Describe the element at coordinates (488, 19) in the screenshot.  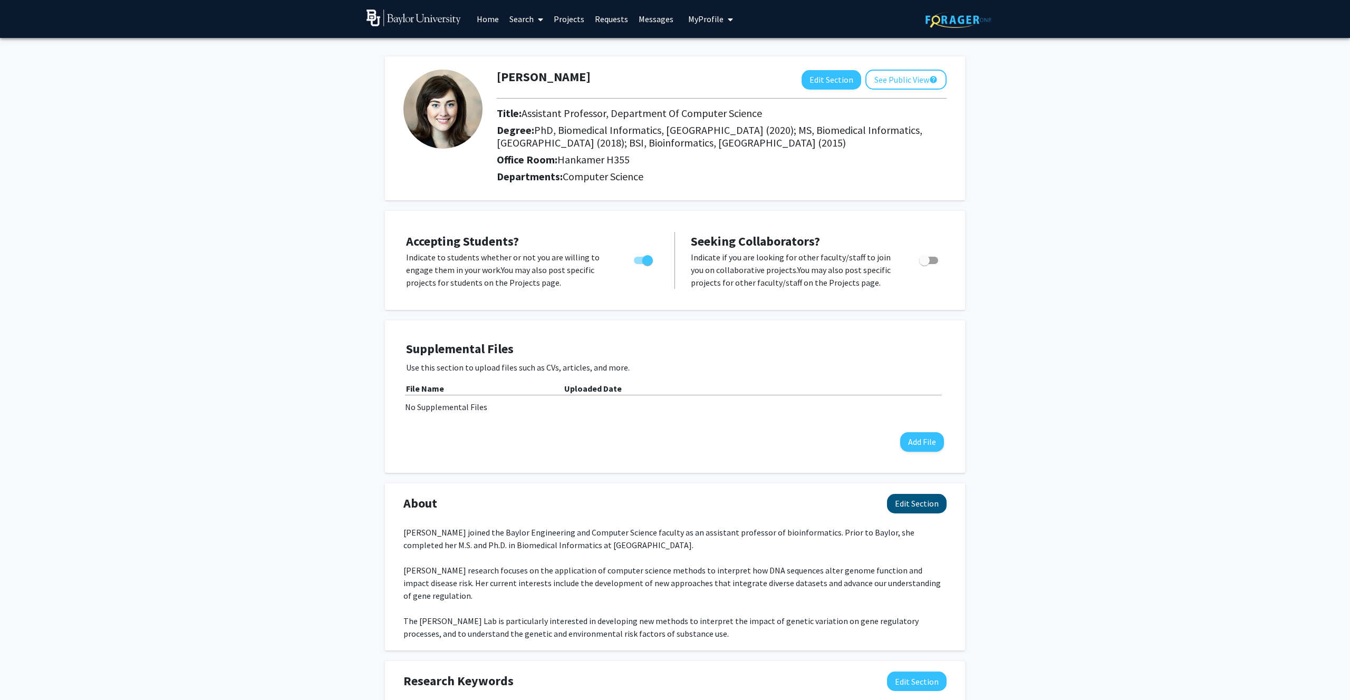
I see `a: Home` at that location.